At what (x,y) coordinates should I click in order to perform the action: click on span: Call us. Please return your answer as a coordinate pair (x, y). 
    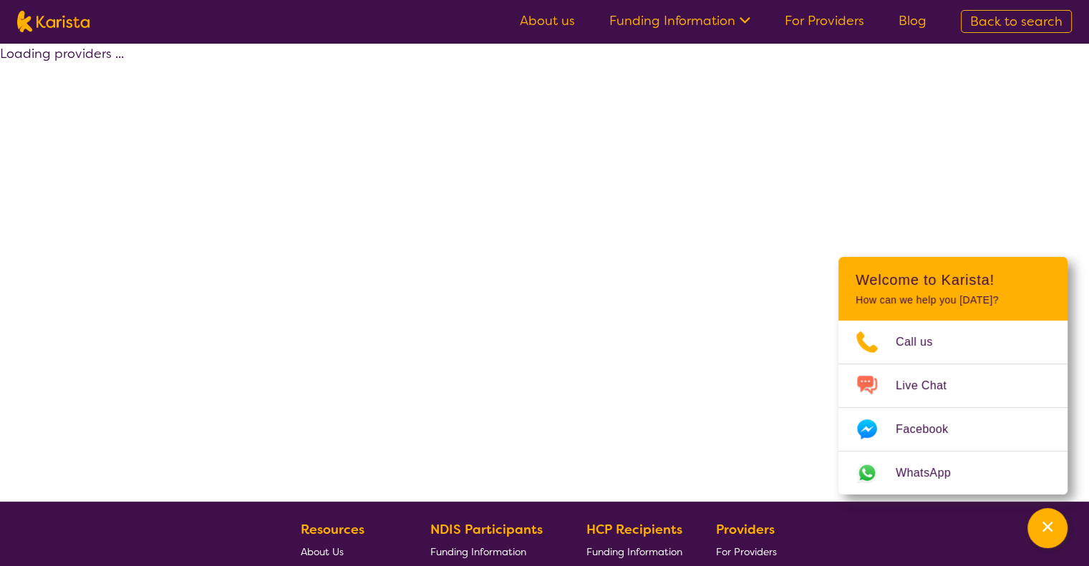
    Looking at the image, I should click on (923, 342).